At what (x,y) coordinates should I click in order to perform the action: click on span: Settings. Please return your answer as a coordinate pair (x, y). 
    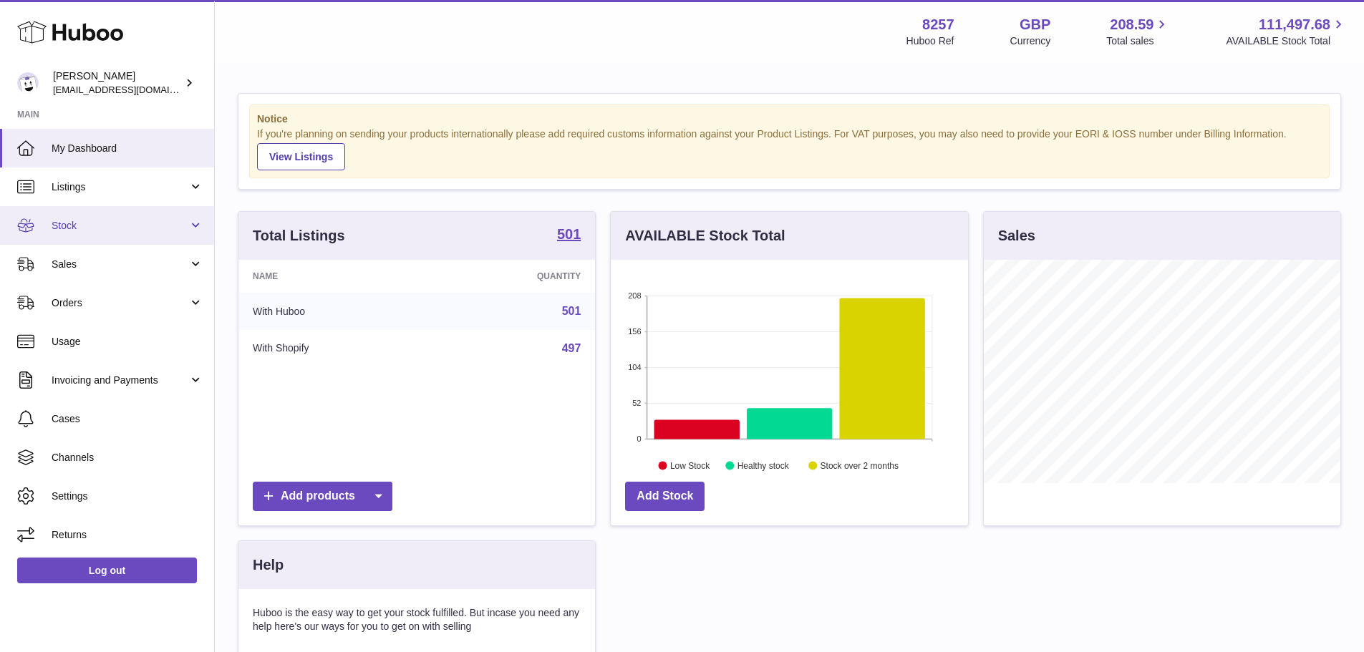
    Looking at the image, I should click on (127, 496).